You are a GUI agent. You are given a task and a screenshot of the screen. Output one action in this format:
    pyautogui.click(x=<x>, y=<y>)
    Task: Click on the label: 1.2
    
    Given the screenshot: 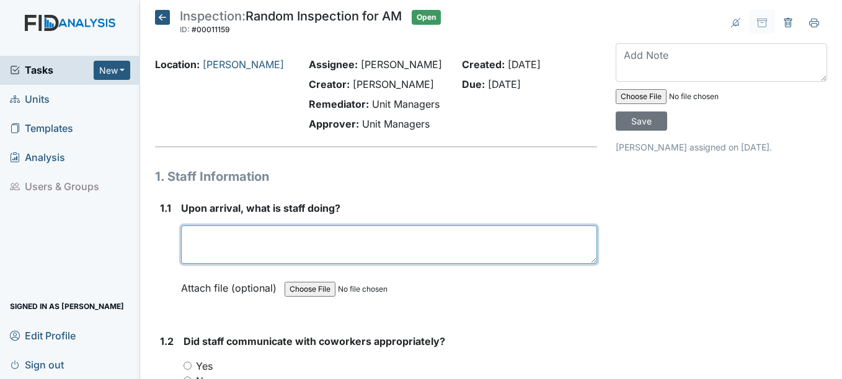 What is the action you would take?
    pyautogui.click(x=167, y=341)
    